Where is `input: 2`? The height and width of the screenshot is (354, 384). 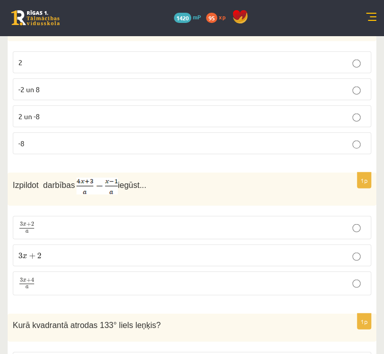
input: 2 is located at coordinates (356, 64).